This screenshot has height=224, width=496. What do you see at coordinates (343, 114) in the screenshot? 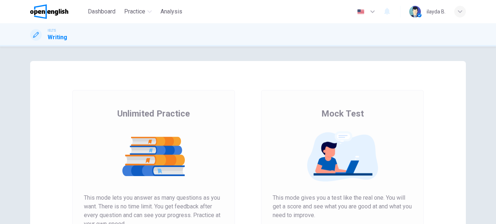
I see `span: Mock Test` at bounding box center [343, 114].